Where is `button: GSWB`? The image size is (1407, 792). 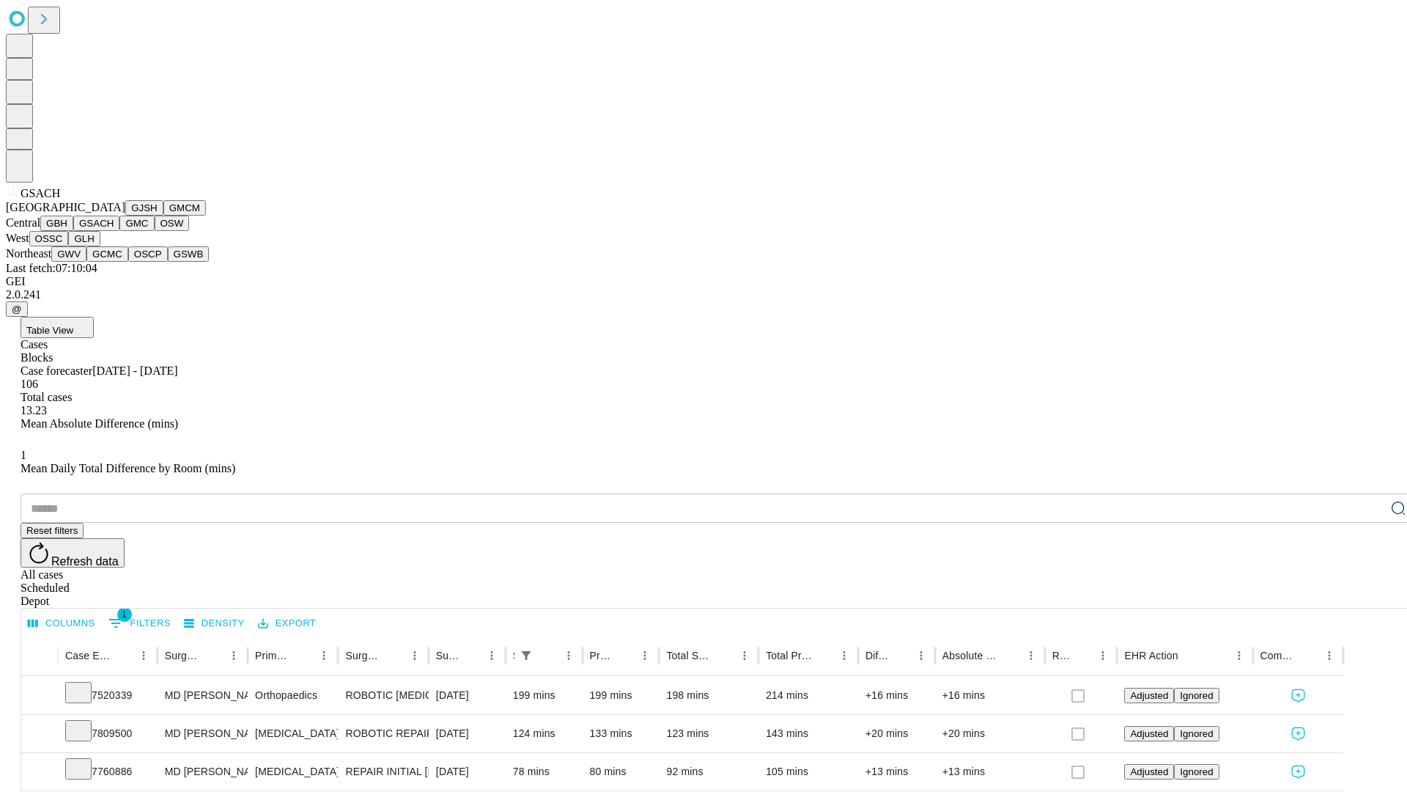
button: GSWB is located at coordinates (188, 254).